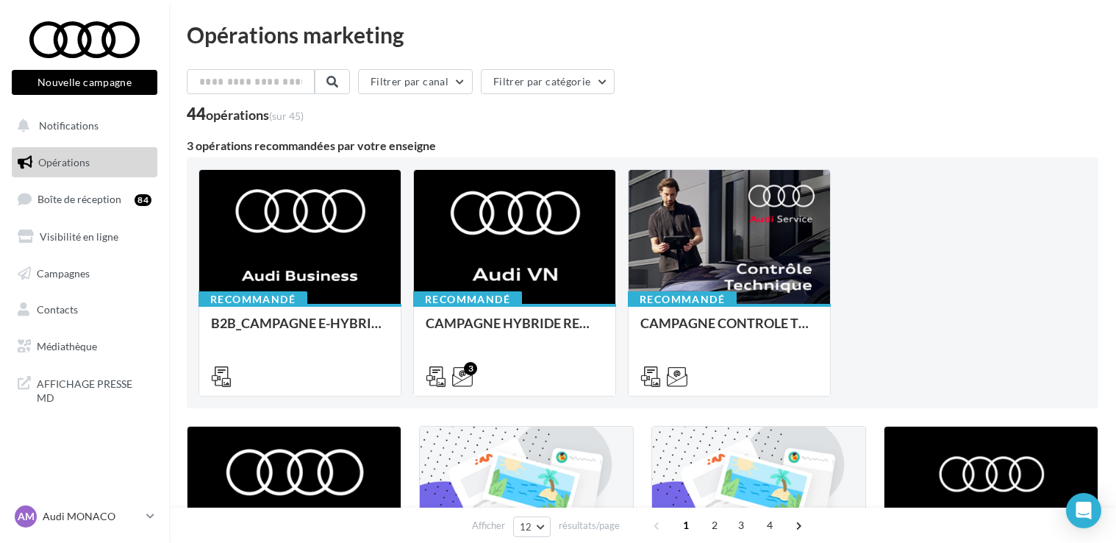 The width and height of the screenshot is (1116, 543). Describe the element at coordinates (686, 525) in the screenshot. I see `span: 1` at that location.